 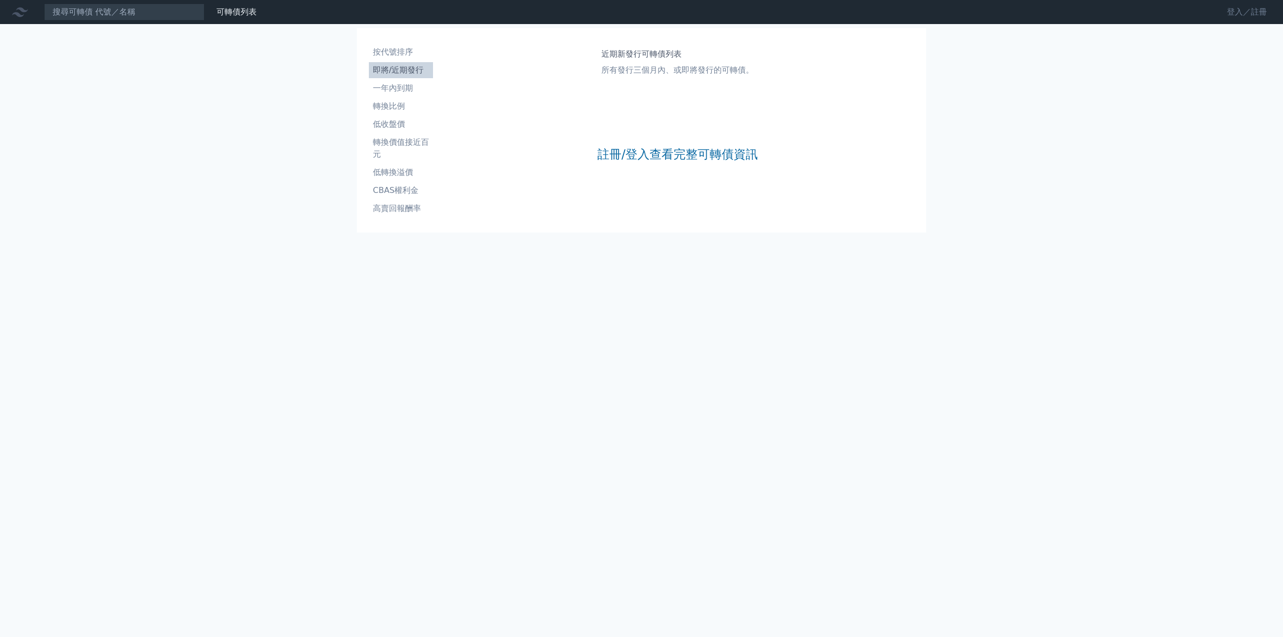 What do you see at coordinates (401, 52) in the screenshot?
I see `a: 按代號排序` at bounding box center [401, 52].